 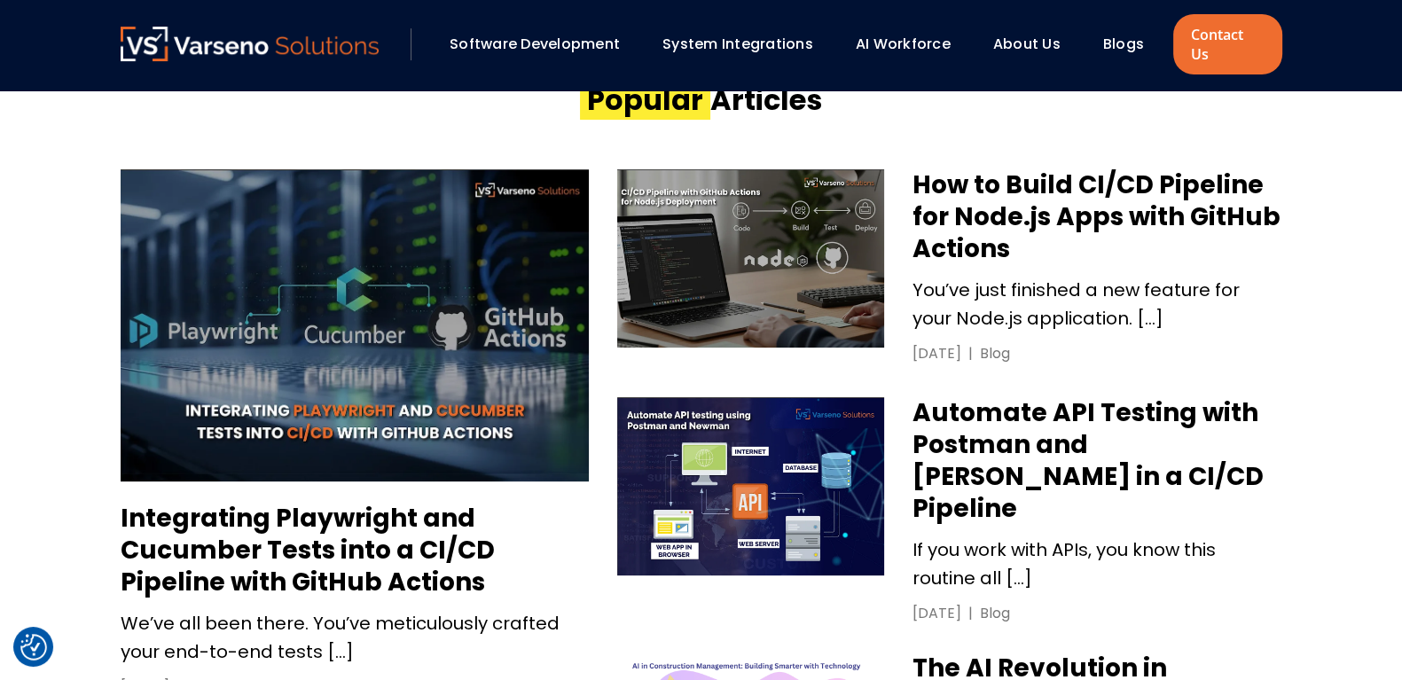 I want to click on img: How to Build CI/CD Pipeline for Node.js Apps with GitHub Actions, so click(x=751, y=258).